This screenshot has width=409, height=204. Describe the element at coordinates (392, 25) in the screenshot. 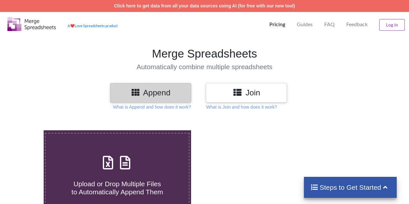

I see `button: Log In` at that location.